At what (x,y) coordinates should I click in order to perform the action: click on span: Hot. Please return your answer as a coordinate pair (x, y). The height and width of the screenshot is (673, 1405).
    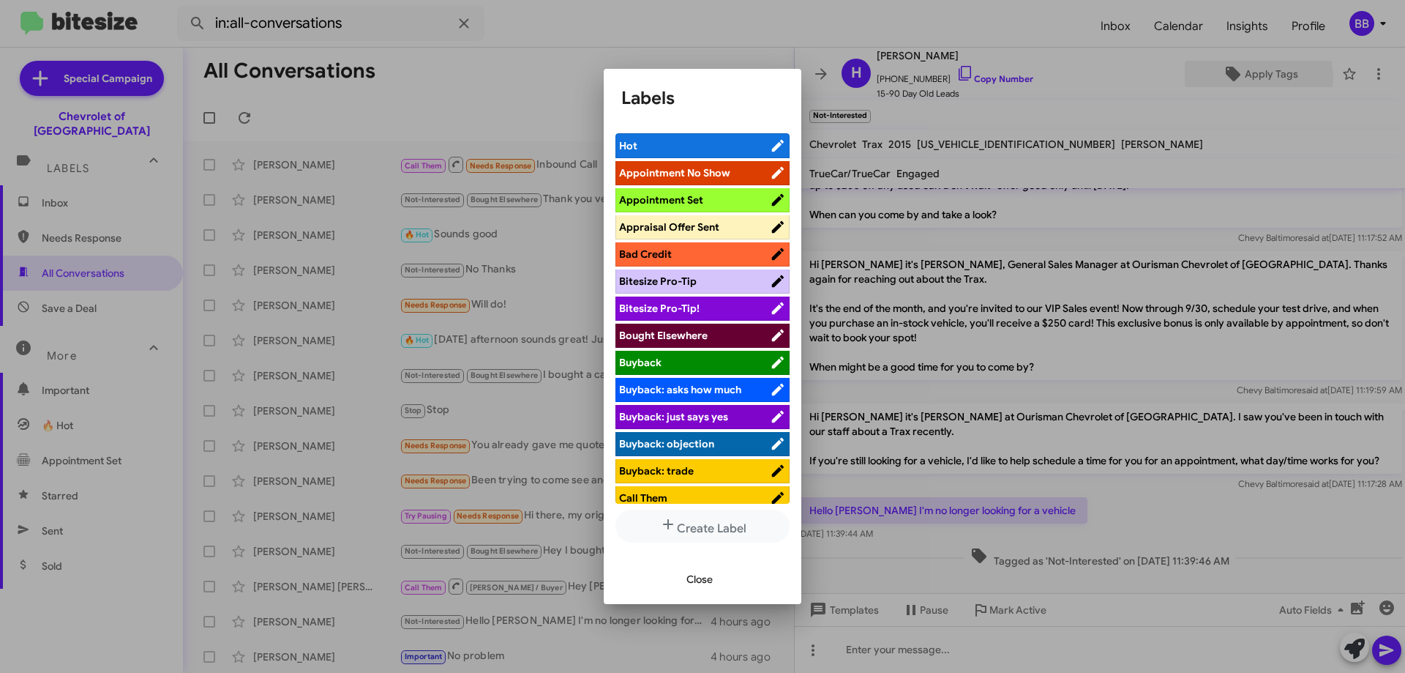
    Looking at the image, I should click on (628, 146).